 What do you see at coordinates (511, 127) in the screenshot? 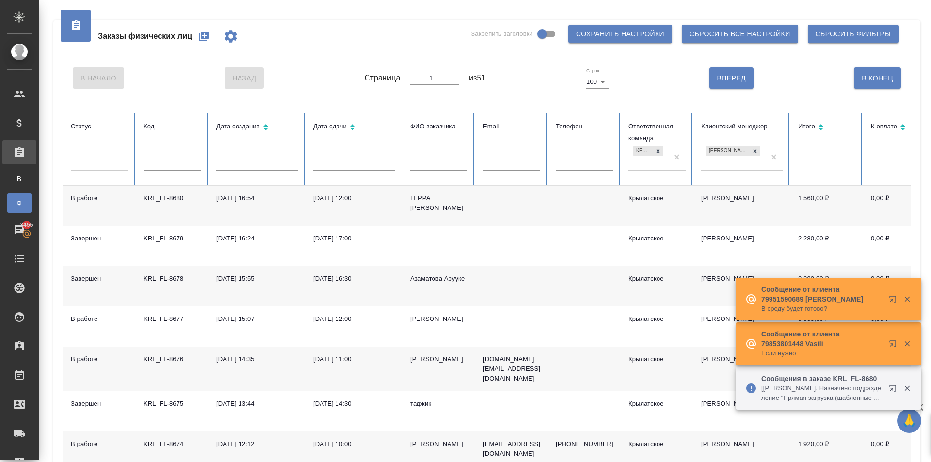
I see `div: Email` at bounding box center [511, 127].